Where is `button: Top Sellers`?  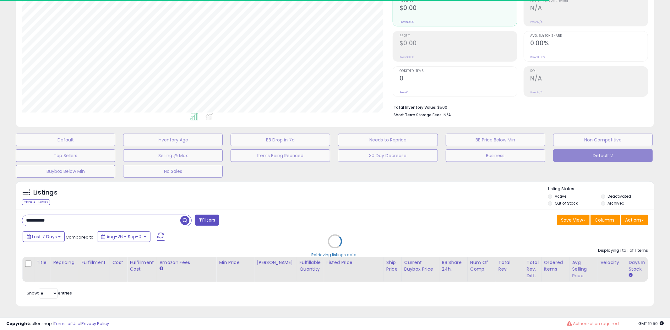
button: Top Sellers is located at coordinates (65, 156).